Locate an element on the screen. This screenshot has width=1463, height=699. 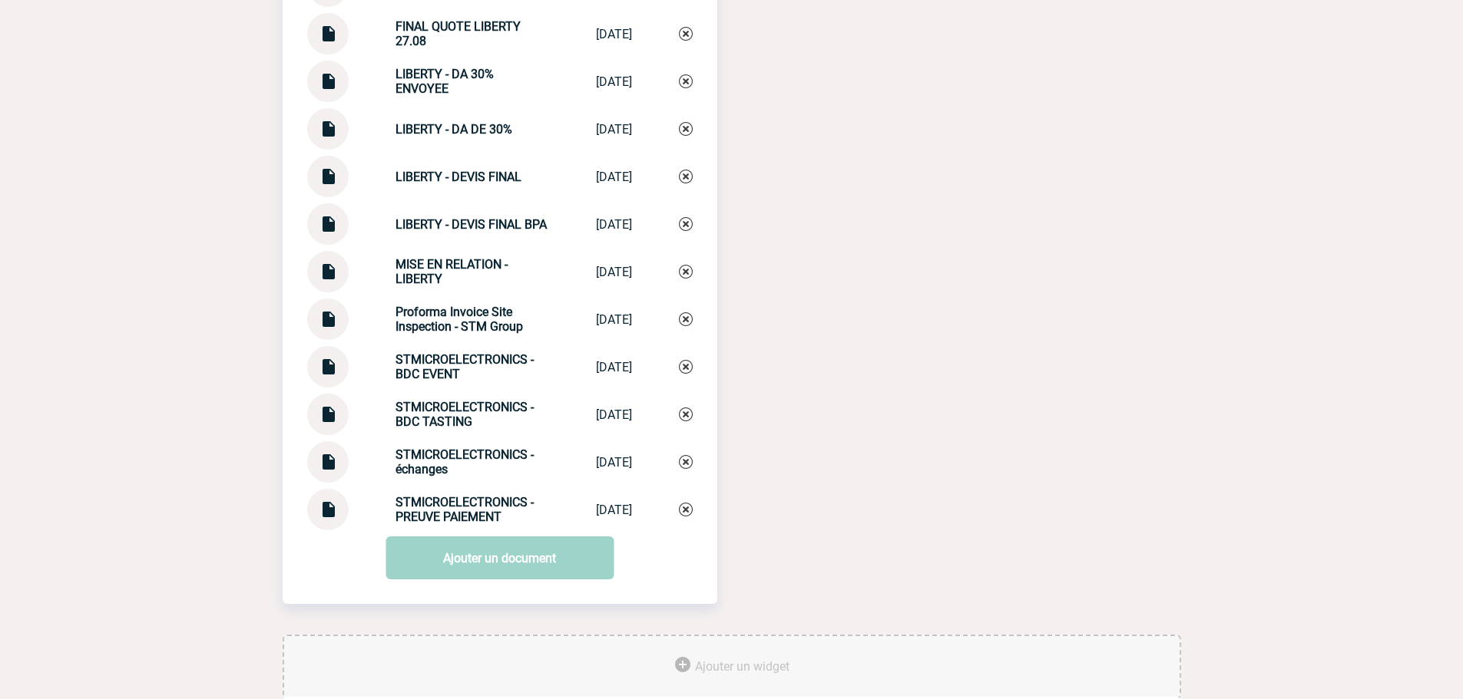
strong: LIBERTY - DA 30% ENVOYEE is located at coordinates (445, 81).